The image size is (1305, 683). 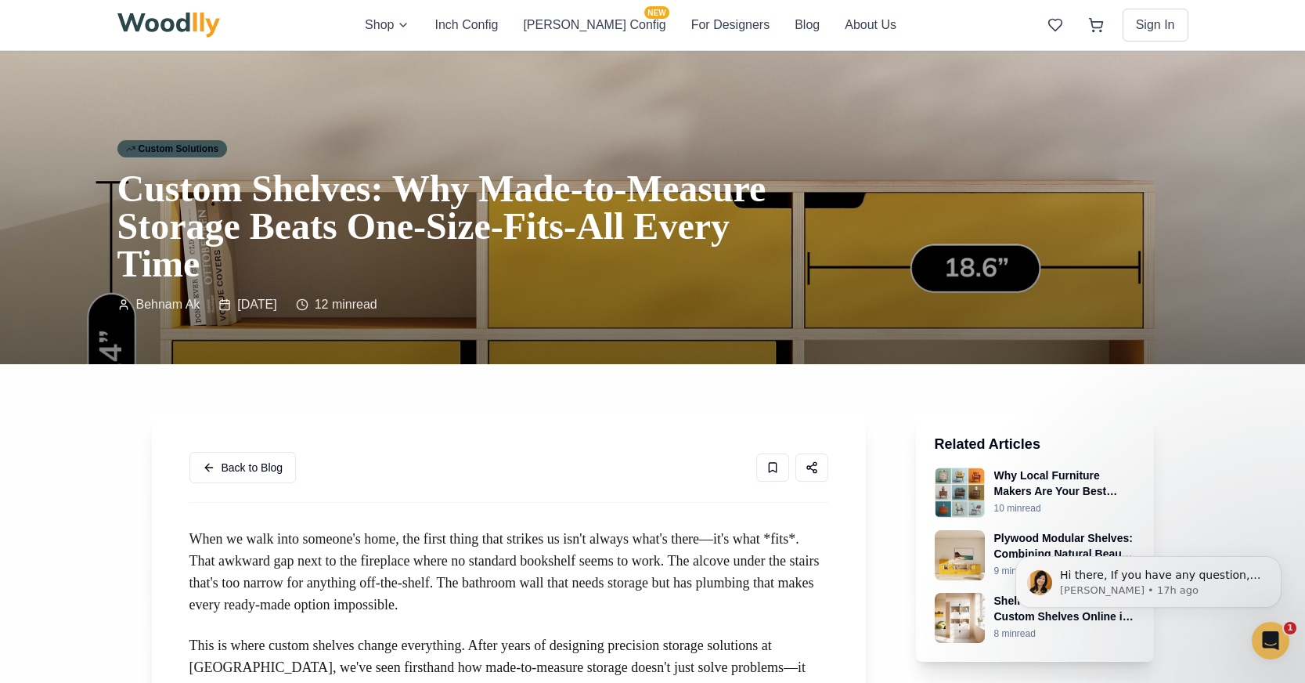 What do you see at coordinates (509, 571) in the screenshot?
I see `p: When we walk into someone's home, the first thing that strikes us isn't always what's there—it's ...` at bounding box center [509, 571].